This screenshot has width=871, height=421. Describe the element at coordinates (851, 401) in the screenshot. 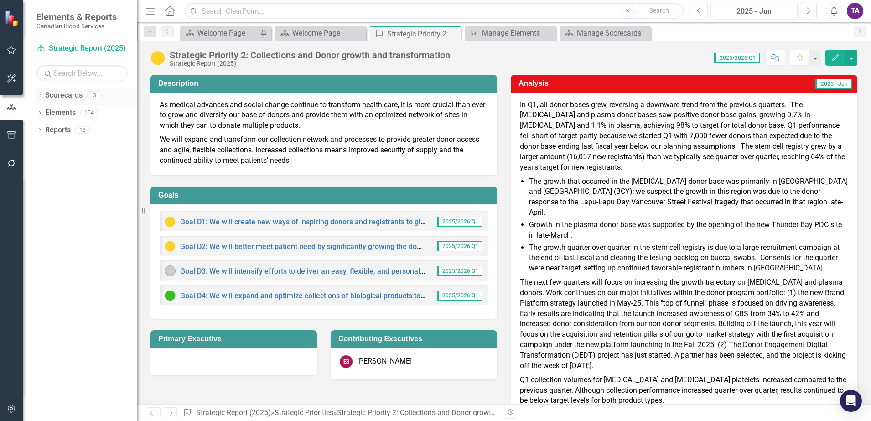

I see `div: Open Intercom Messenger` at that location.